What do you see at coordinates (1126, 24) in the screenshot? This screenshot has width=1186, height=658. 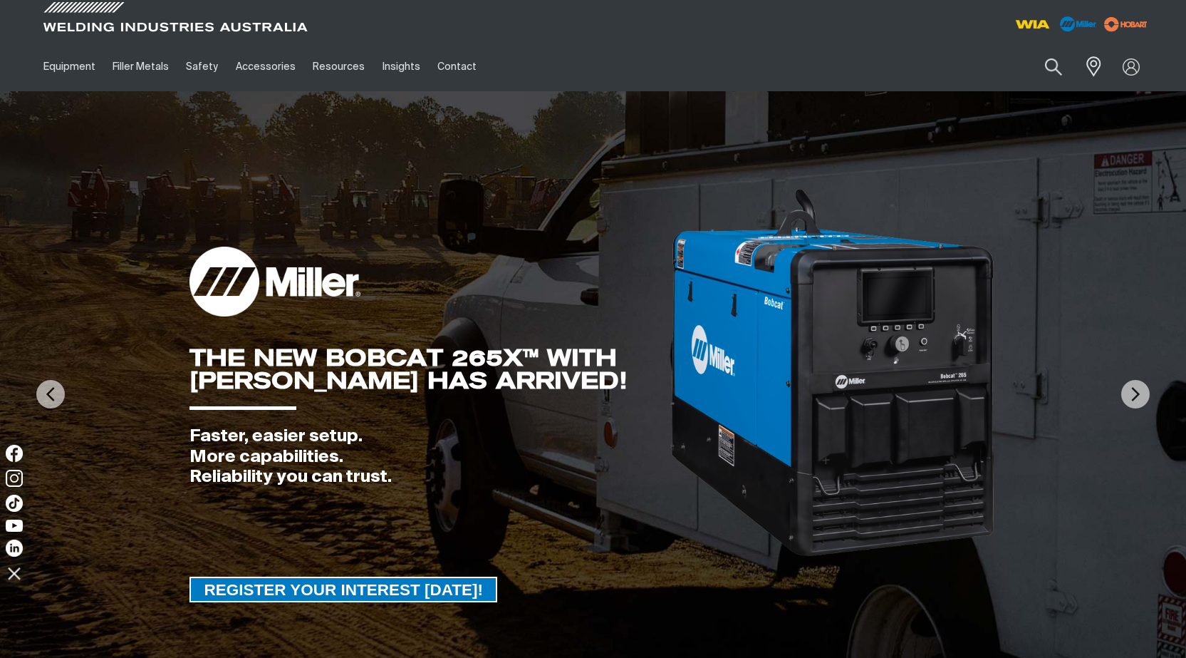 I see `img: miller` at bounding box center [1126, 24].